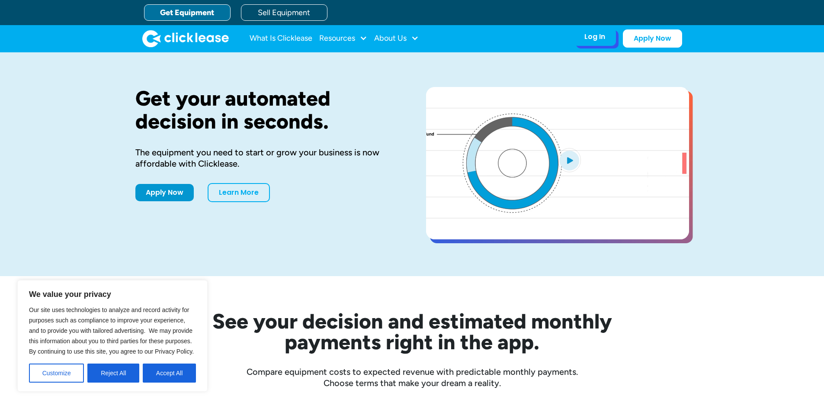  Describe the element at coordinates (267, 158) in the screenshot. I see `div: The equipment you need to start or grow your business is now affordable with Clicklease.` at that location.